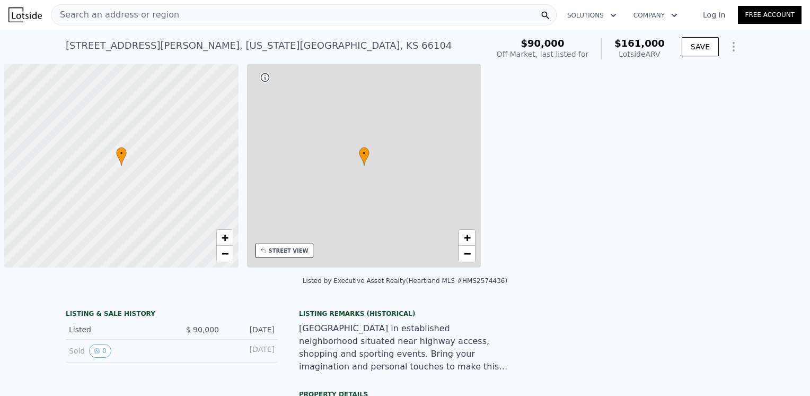 This screenshot has width=810, height=396. Describe the element at coordinates (700, 47) in the screenshot. I see `button: SAVE` at that location.